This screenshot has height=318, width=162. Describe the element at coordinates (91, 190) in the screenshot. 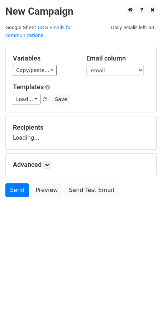

I see `a: Send Test Email` at that location.